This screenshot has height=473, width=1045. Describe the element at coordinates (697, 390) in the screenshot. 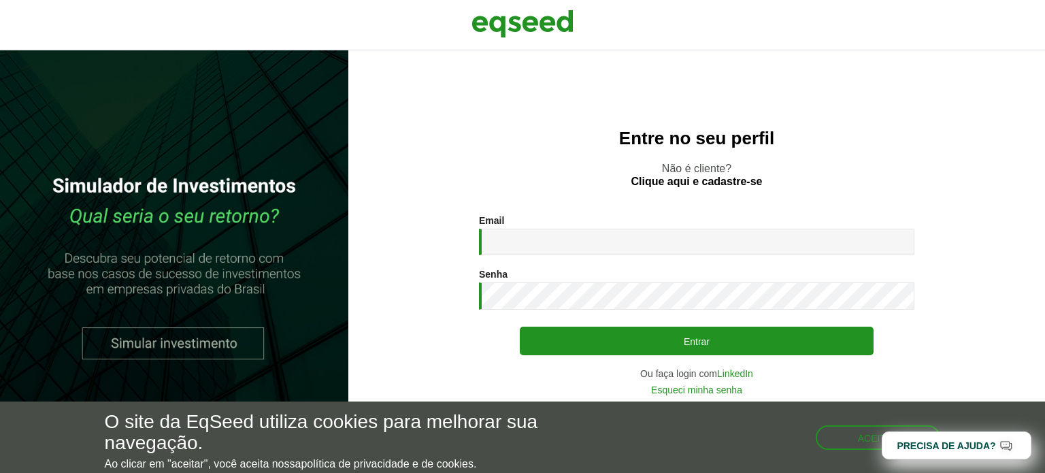

I see `a: Esqueci minha senha` at that location.